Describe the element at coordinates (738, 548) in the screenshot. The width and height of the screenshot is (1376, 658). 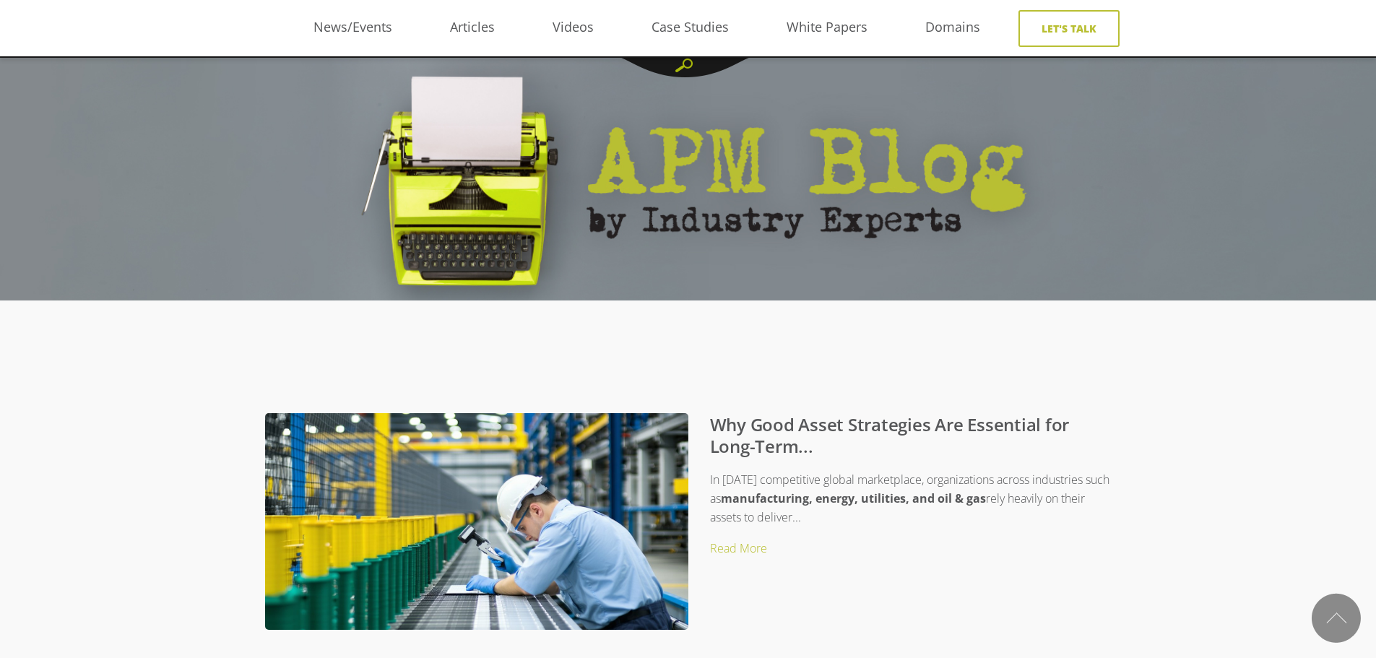
I see `a: Read More` at that location.